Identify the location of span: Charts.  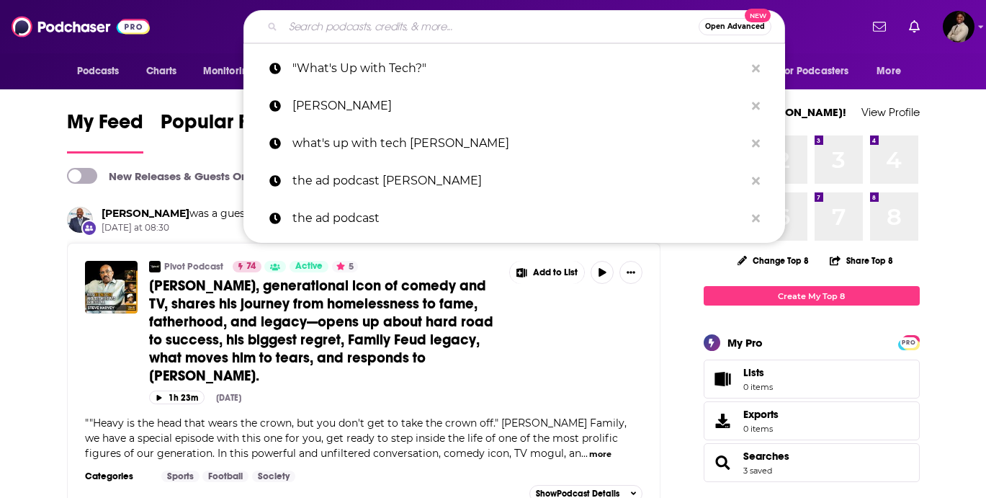
(161, 71).